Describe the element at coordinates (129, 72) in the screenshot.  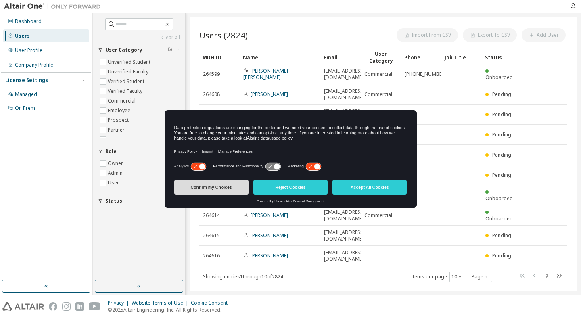
I see `label: Unverified Faculty` at that location.